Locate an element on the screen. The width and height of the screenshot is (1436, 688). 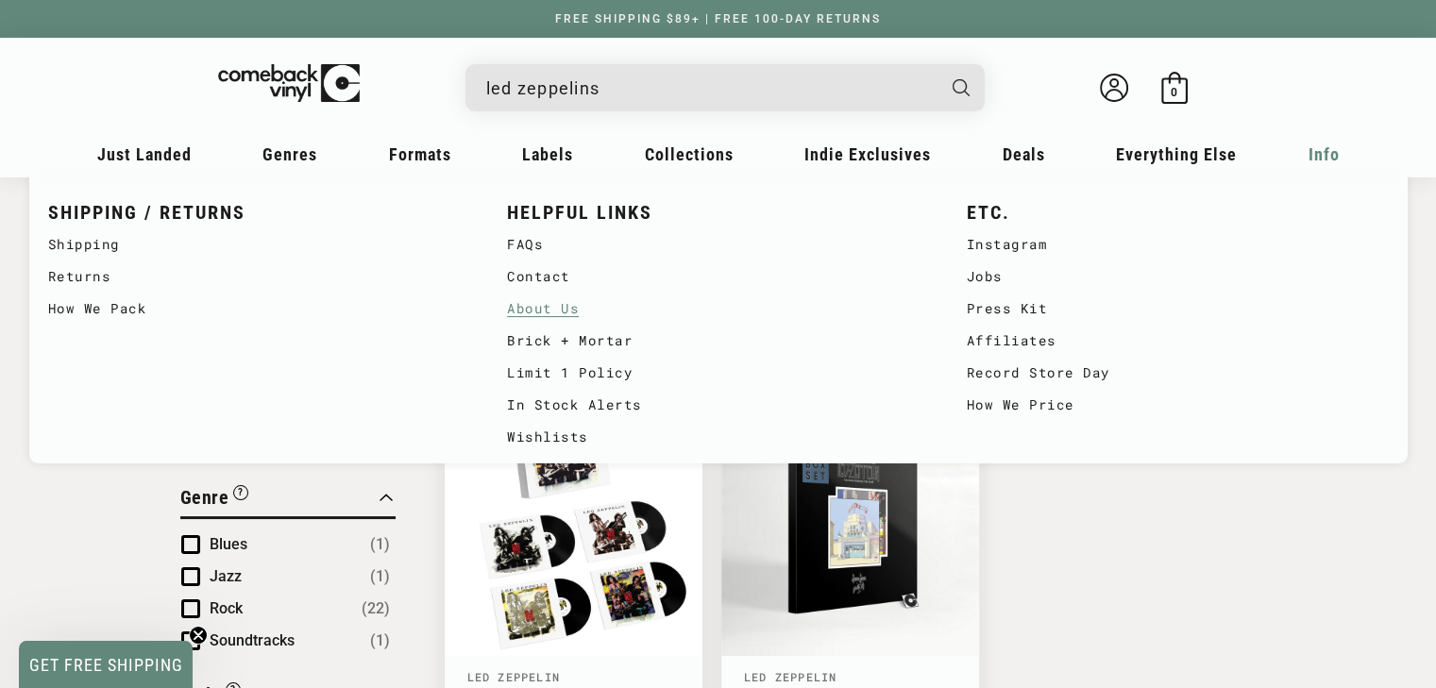
a: About Us is located at coordinates (717, 309).